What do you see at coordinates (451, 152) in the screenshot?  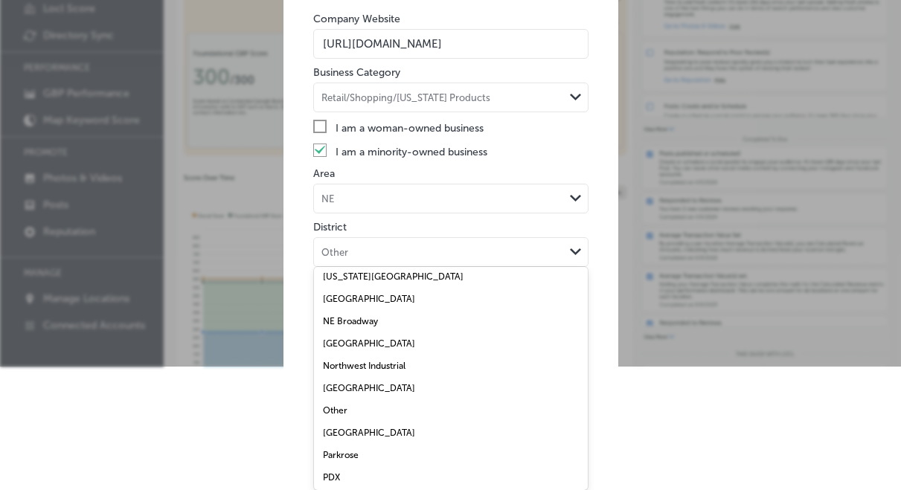 I see `label: I am a minority-owned business` at bounding box center [451, 152].